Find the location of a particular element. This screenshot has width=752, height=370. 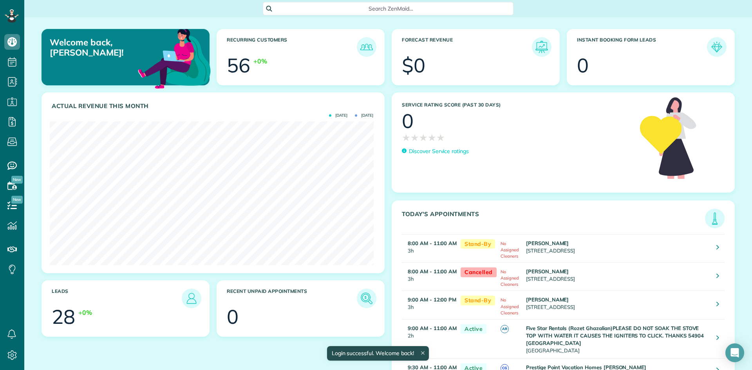

div: Login successful. Welcome back! is located at coordinates (378, 353).